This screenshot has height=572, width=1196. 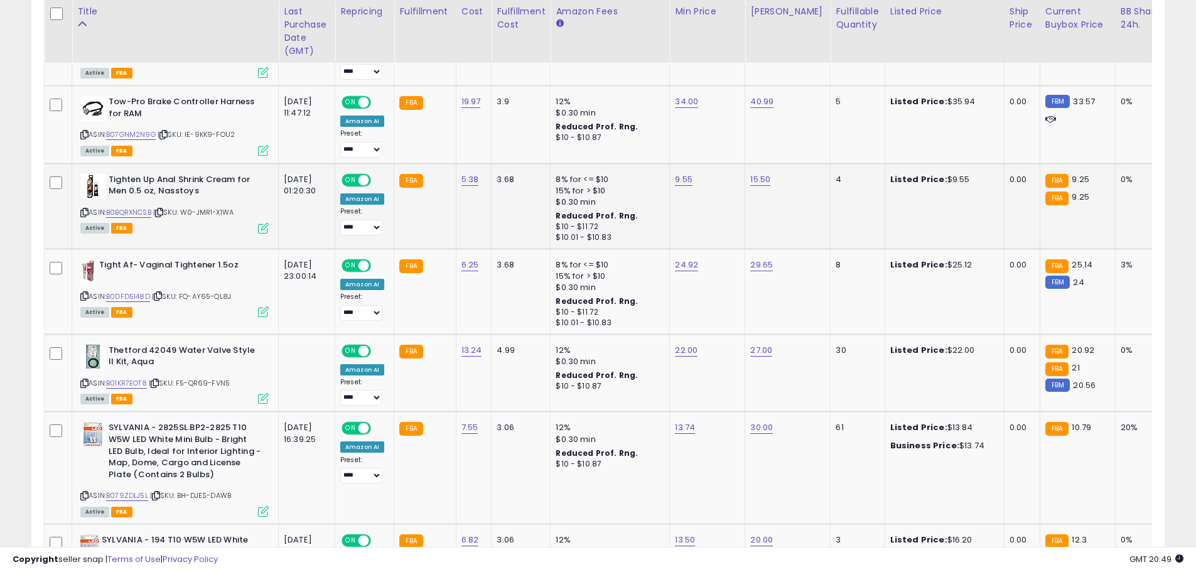 I want to click on div: 3.06, so click(x=519, y=540).